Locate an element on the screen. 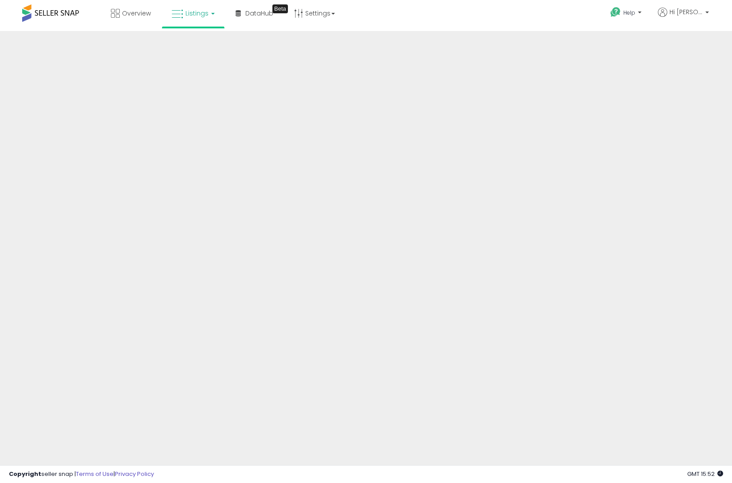 The width and height of the screenshot is (732, 483). span: Listings is located at coordinates (197, 13).